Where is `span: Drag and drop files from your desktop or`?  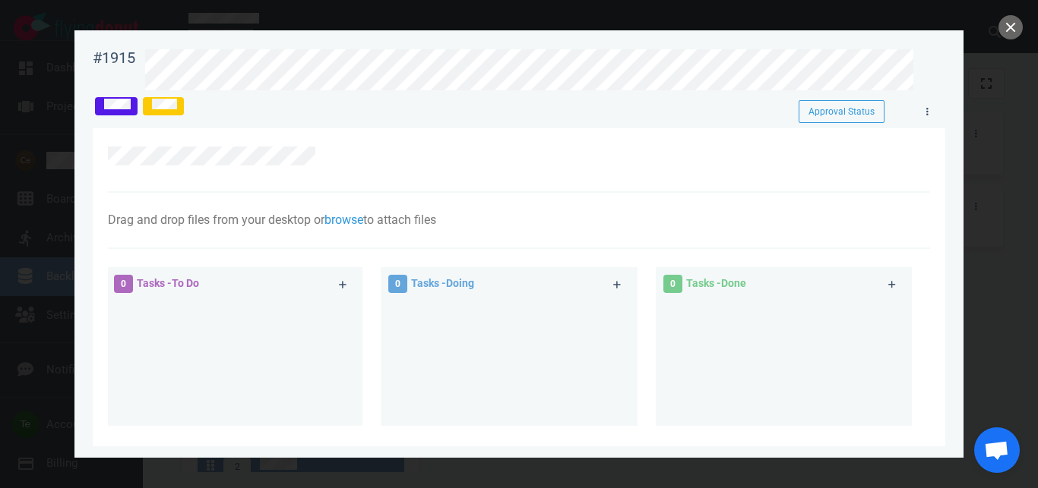
span: Drag and drop files from your desktop or is located at coordinates (216, 220).